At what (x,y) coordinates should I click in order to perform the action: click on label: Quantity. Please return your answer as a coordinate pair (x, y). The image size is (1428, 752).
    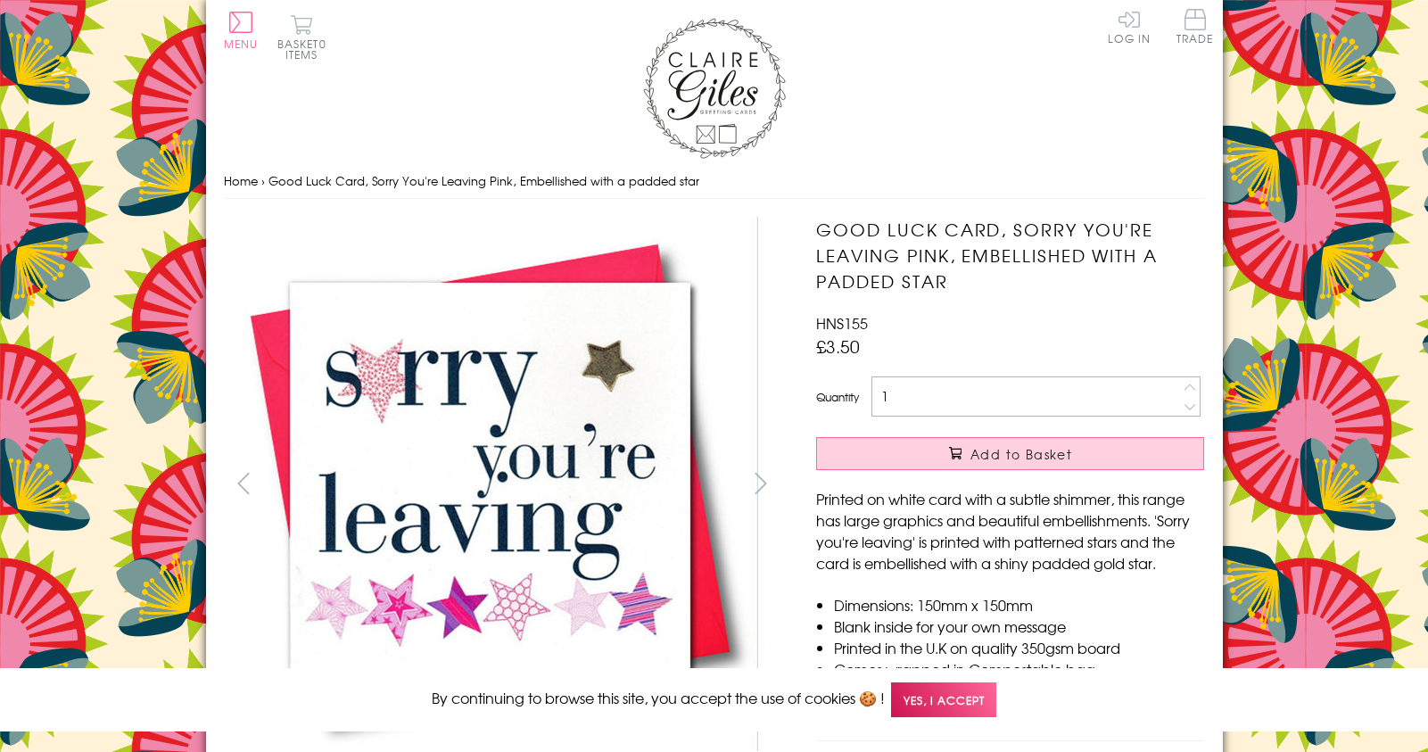
    Looking at the image, I should click on (837, 397).